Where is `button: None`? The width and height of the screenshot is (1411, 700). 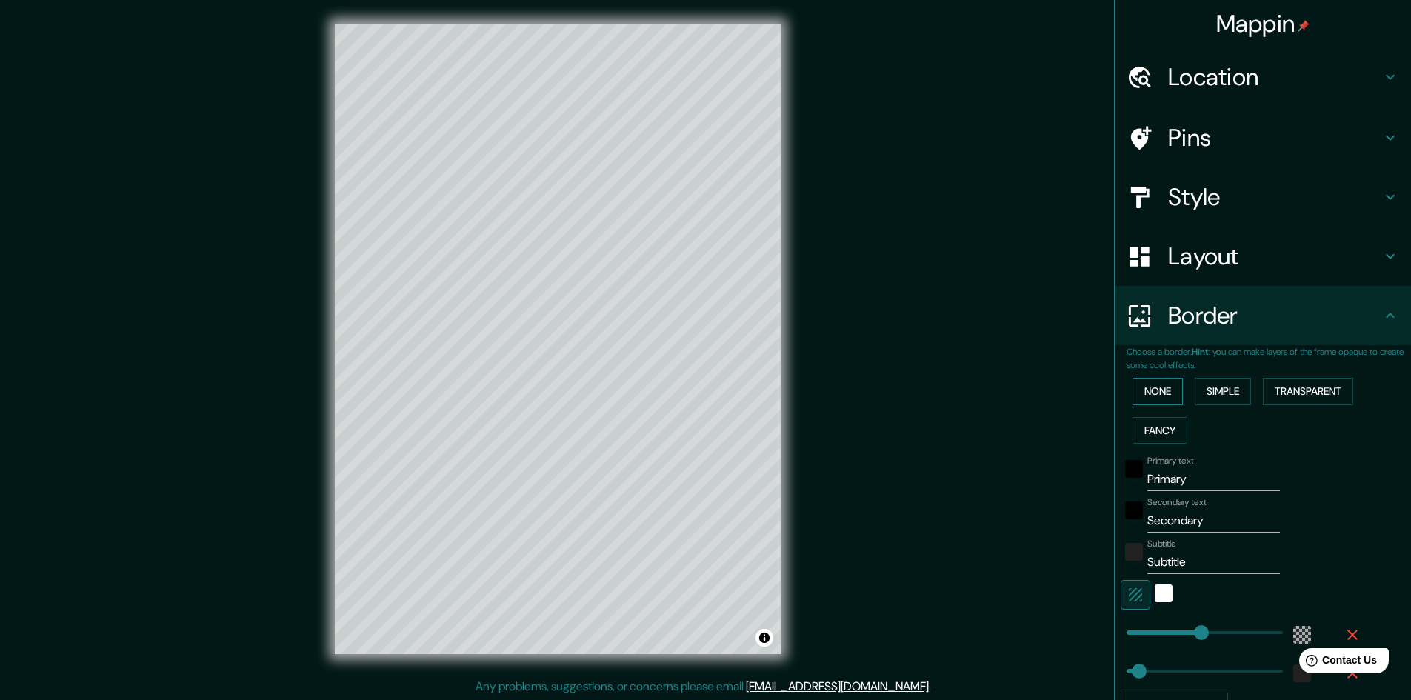
button: None is located at coordinates (1158, 391).